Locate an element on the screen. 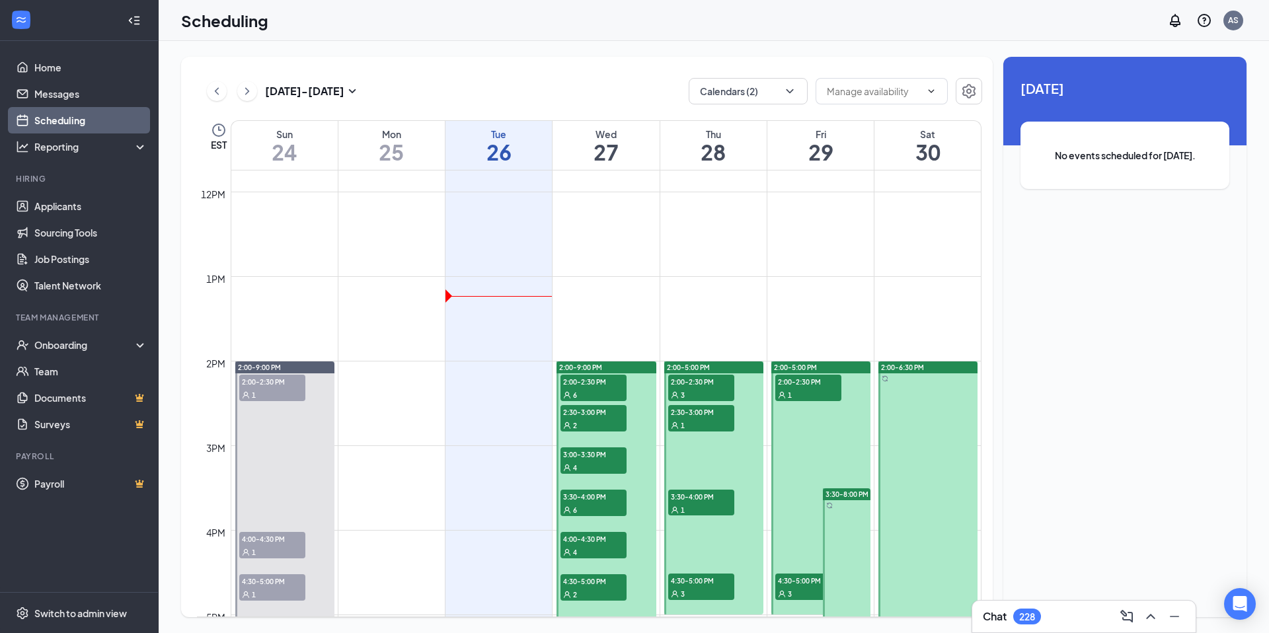 This screenshot has height=633, width=1269. div: AS is located at coordinates (1233, 20).